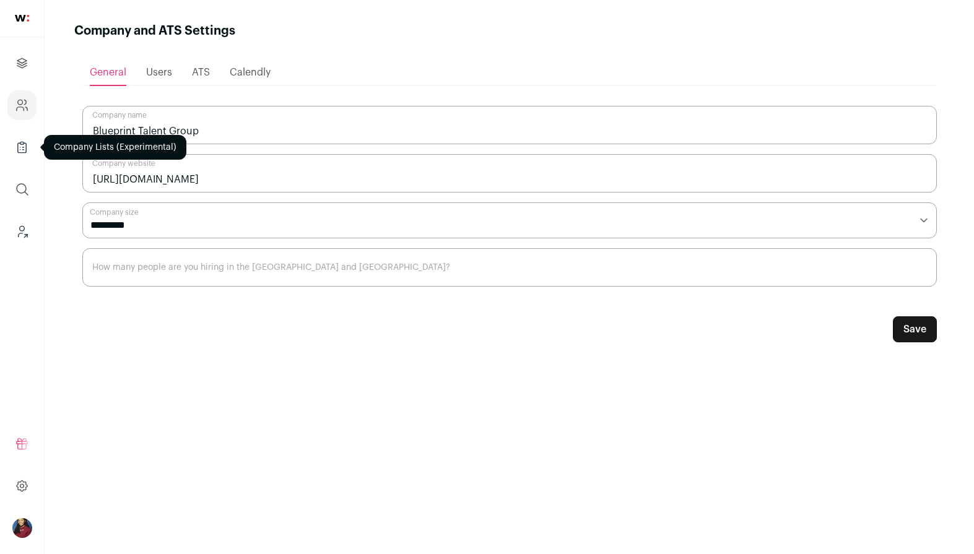 Image resolution: width=974 pixels, height=554 pixels. What do you see at coordinates (22, 18) in the screenshot?
I see `img: wellfound-shorthand-0d5821cbd27db2630d0214b213865d53afaa358527fdda9d0ea32b1df1b89c2c.svg` at bounding box center [22, 18].